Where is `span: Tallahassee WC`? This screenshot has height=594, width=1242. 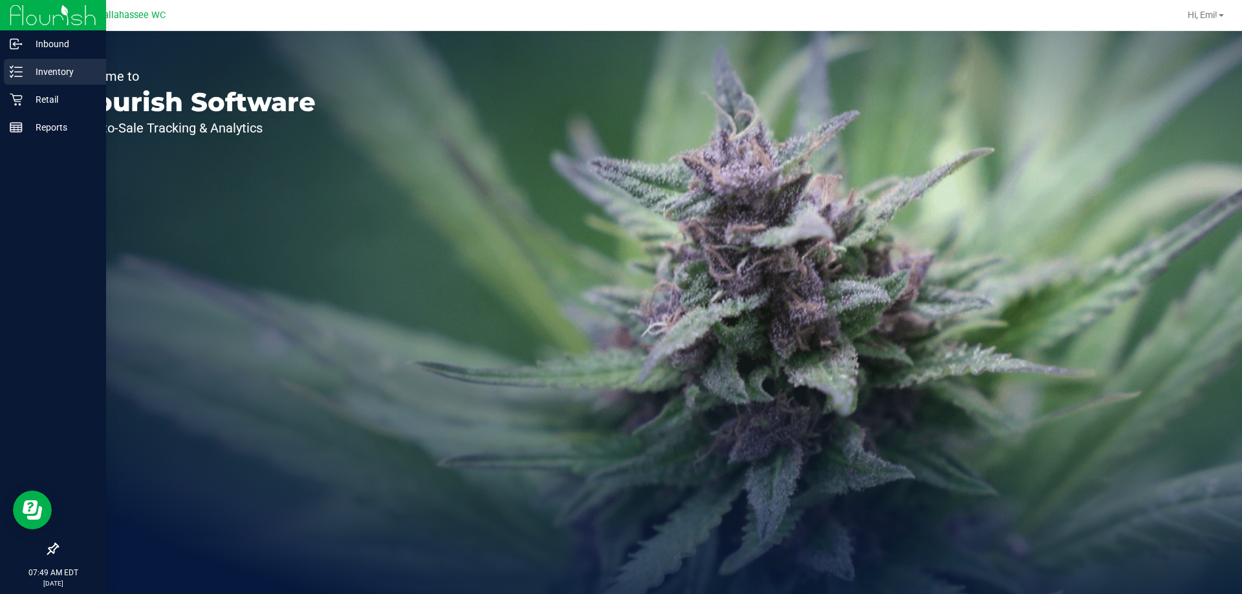 span: Tallahassee WC is located at coordinates (132, 15).